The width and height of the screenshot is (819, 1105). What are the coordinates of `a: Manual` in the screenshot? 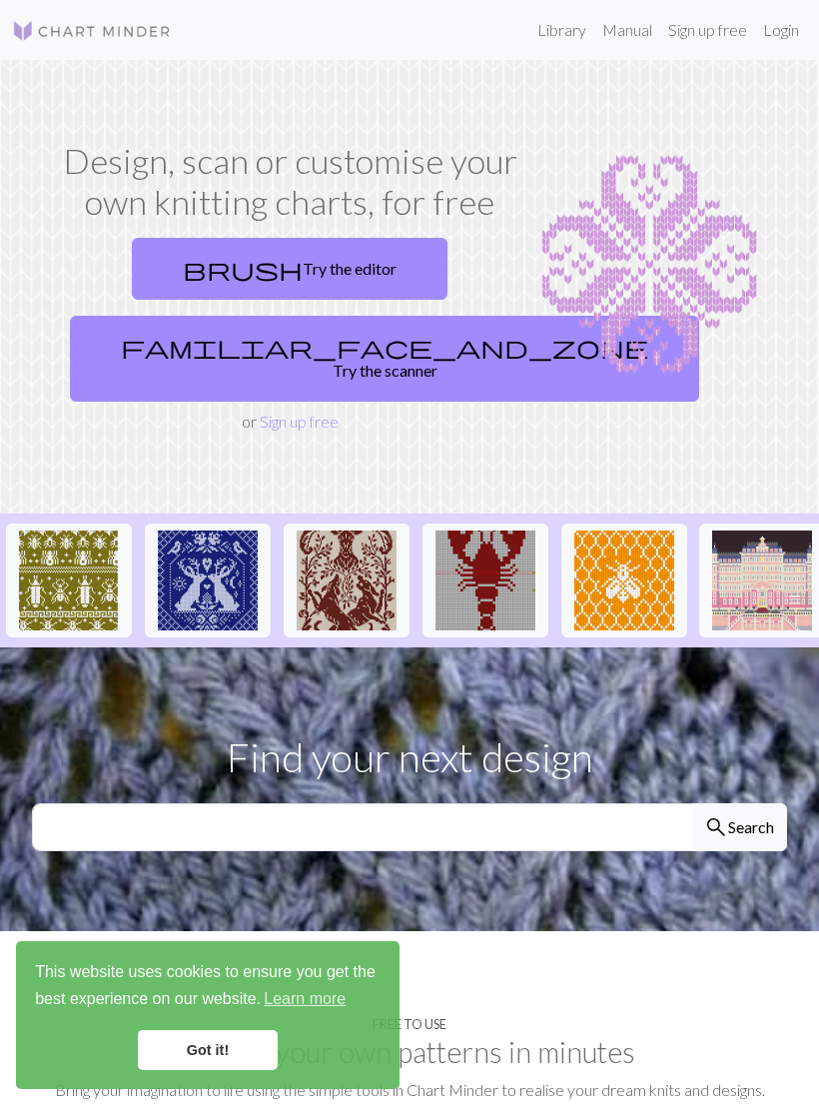 It's located at (627, 30).